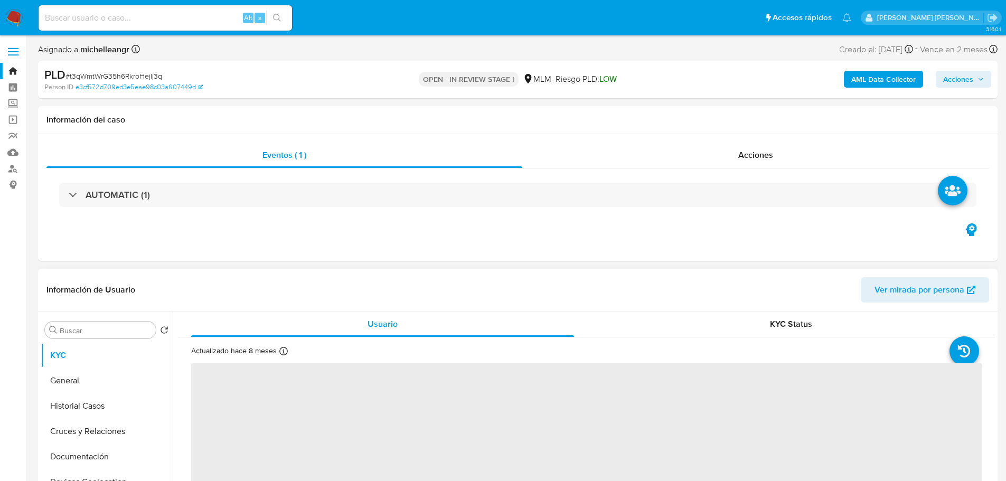  What do you see at coordinates (106, 331) in the screenshot?
I see `input: Buscar` at bounding box center [106, 331].